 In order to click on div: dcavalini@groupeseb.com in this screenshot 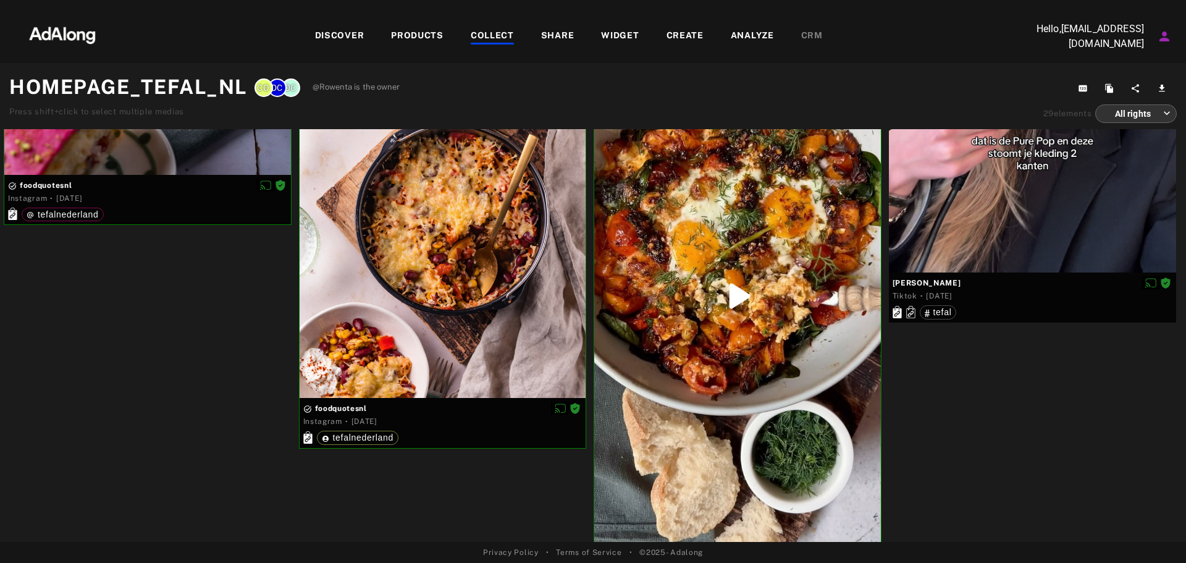, I will do `click(291, 88)`.